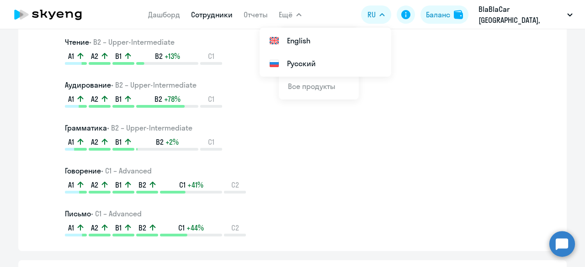 This screenshot has width=585, height=267. Describe the element at coordinates (164, 15) in the screenshot. I see `a: Дашборд` at that location.